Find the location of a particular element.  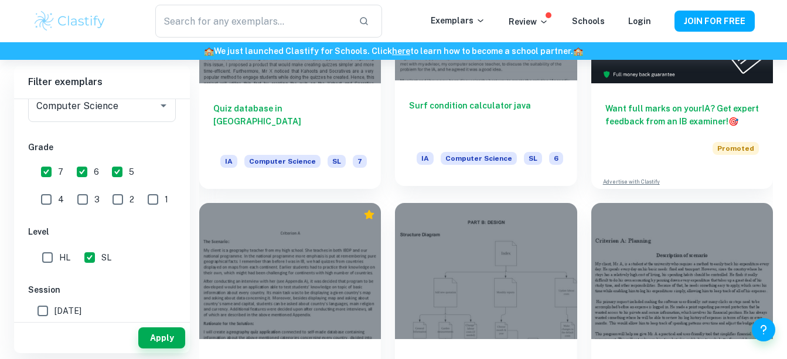

input: Search for any exemplars... is located at coordinates (252, 21).